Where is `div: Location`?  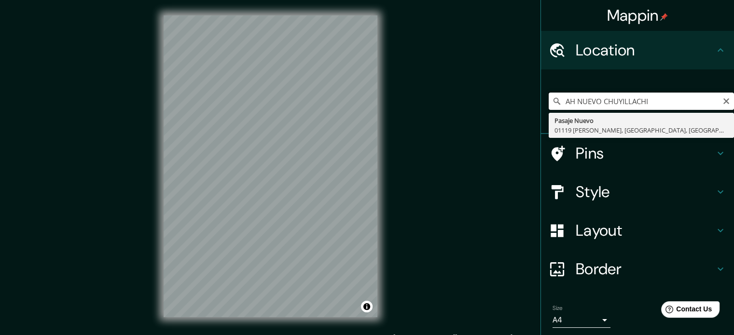 div: Location is located at coordinates (637, 50).